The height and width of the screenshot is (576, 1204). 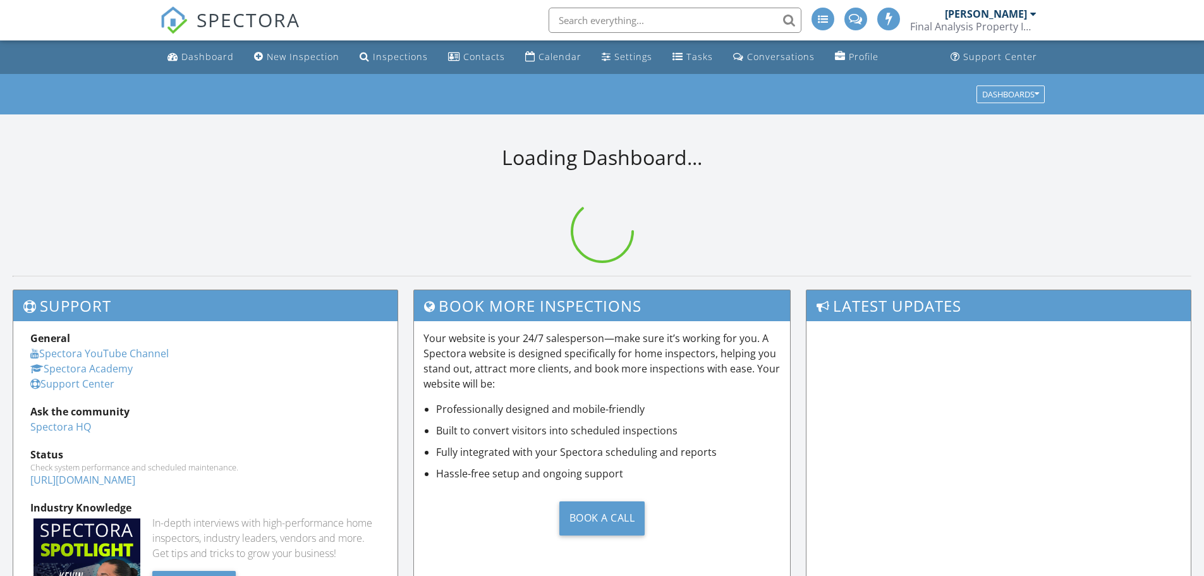 I want to click on div: Book a Call, so click(x=602, y=518).